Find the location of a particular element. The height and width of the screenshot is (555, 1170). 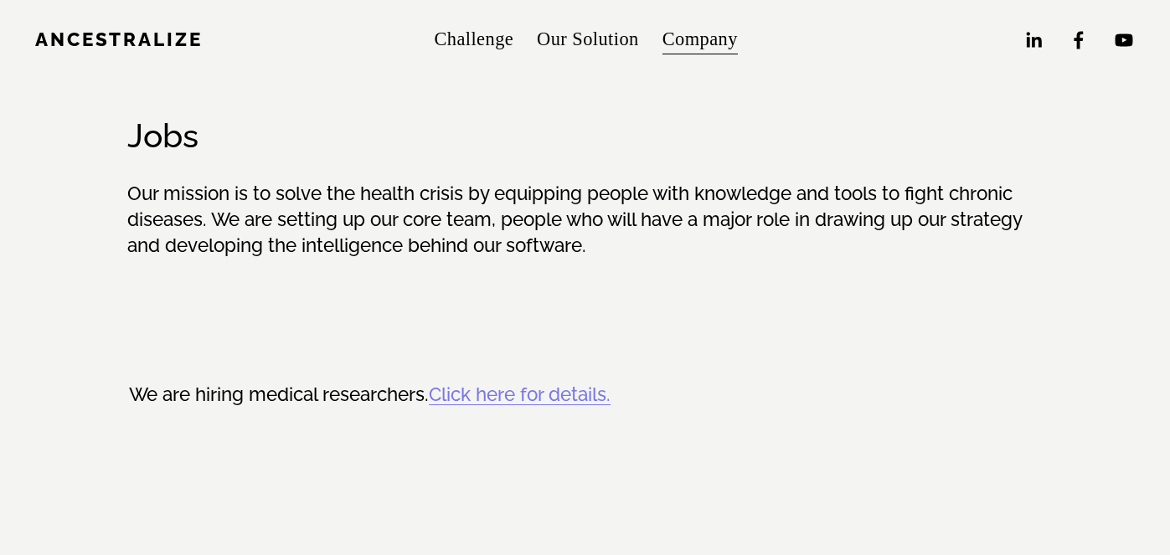

a: Ancestralize is located at coordinates (119, 39).